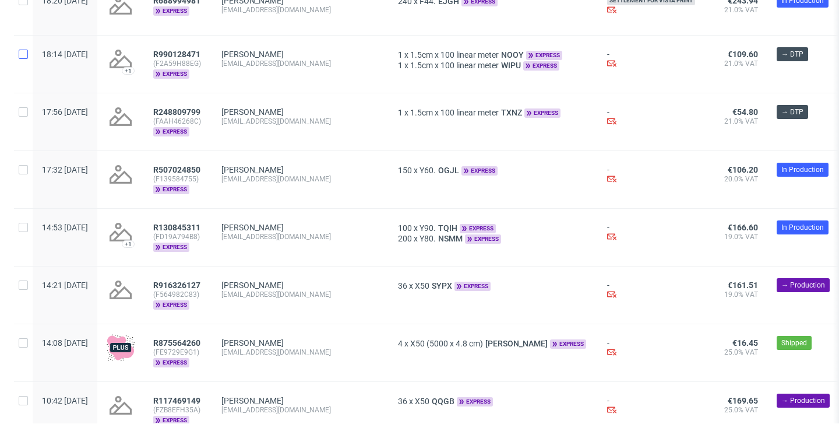  Describe the element at coordinates (177, 54) in the screenshot. I see `span: R990128471` at that location.